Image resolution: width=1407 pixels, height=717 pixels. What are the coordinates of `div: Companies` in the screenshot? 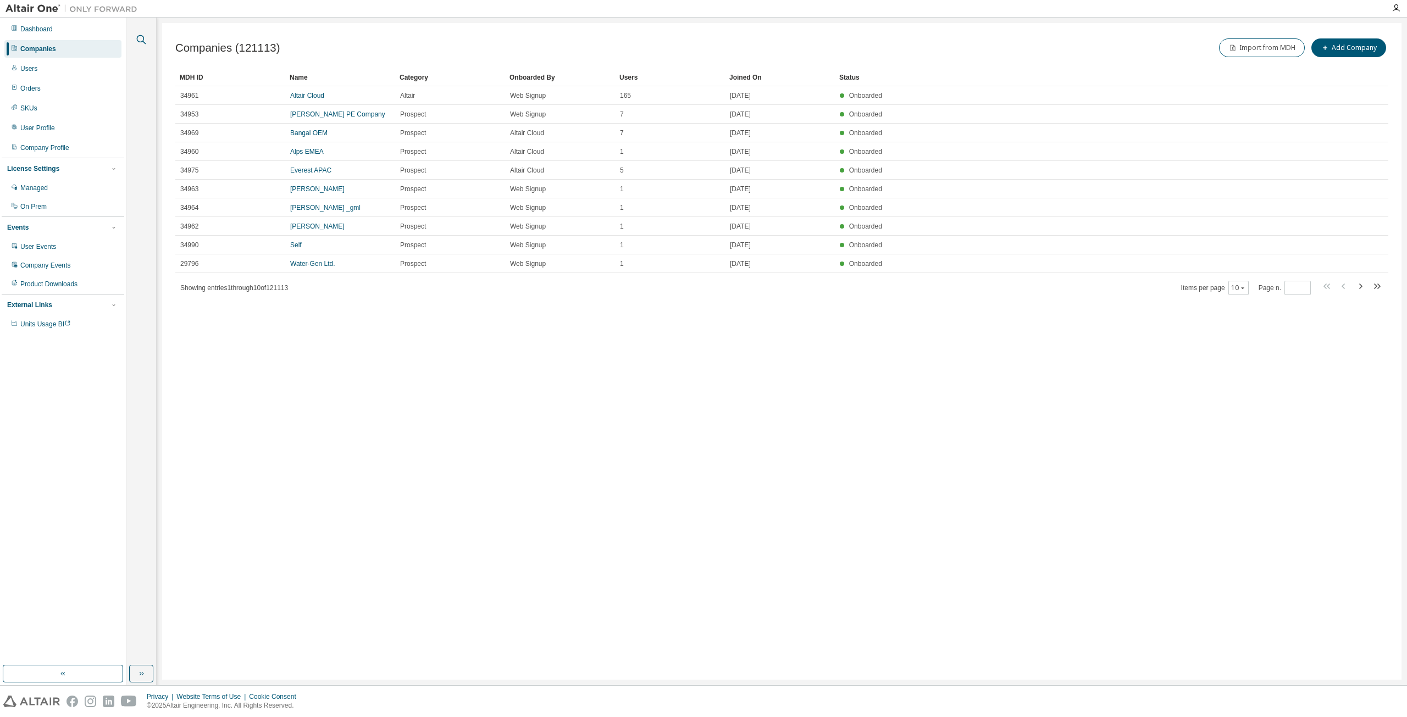 It's located at (38, 49).